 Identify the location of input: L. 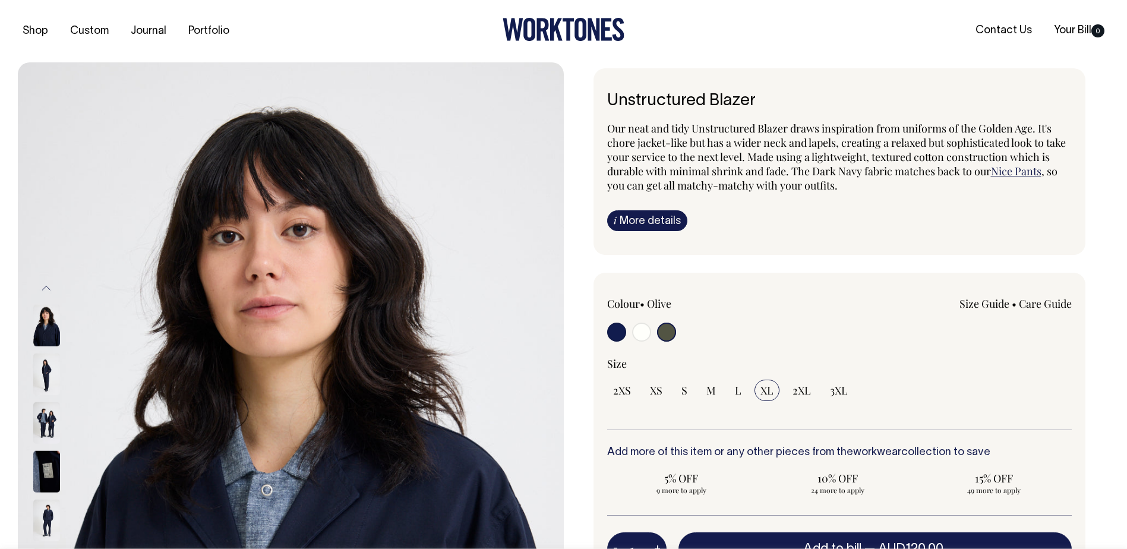
(738, 390).